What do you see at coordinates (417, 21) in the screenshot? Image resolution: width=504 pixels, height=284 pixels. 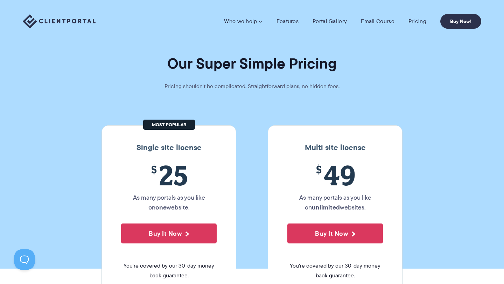 I see `a: Pricing` at bounding box center [417, 21].